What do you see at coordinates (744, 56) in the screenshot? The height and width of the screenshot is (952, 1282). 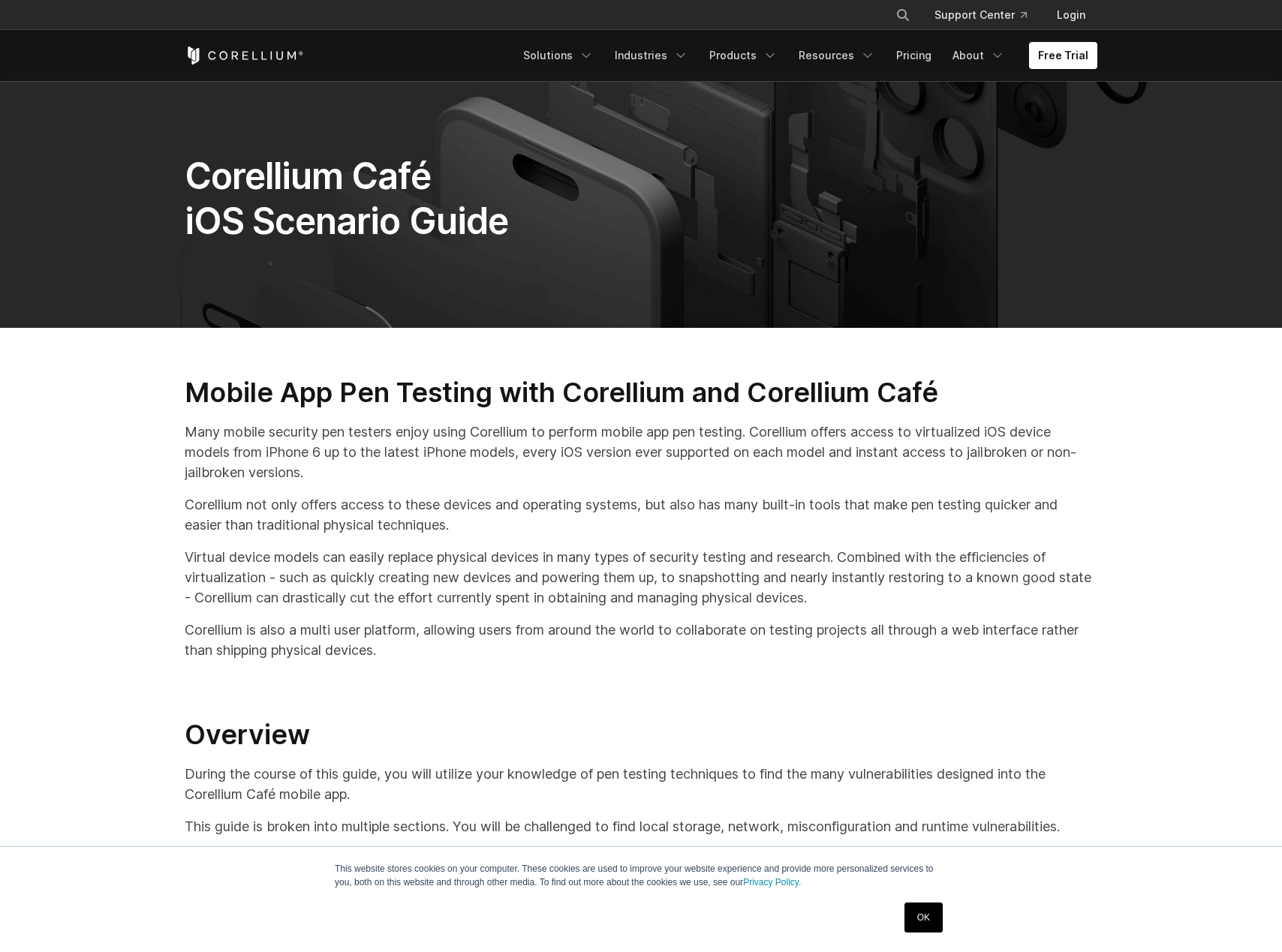 I see `a: Products` at bounding box center [744, 56].